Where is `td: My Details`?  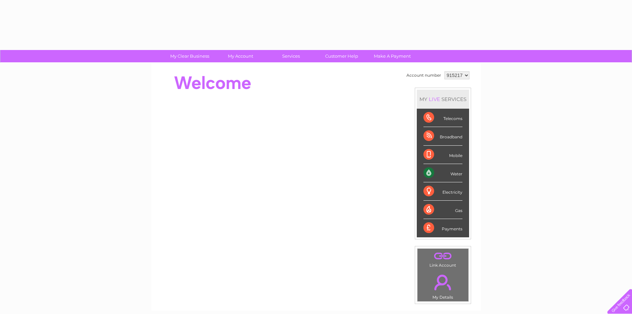 td: My Details is located at coordinates (442, 285).